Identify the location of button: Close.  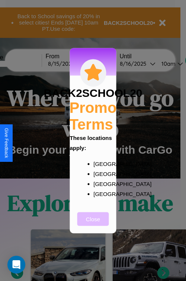
(93, 219).